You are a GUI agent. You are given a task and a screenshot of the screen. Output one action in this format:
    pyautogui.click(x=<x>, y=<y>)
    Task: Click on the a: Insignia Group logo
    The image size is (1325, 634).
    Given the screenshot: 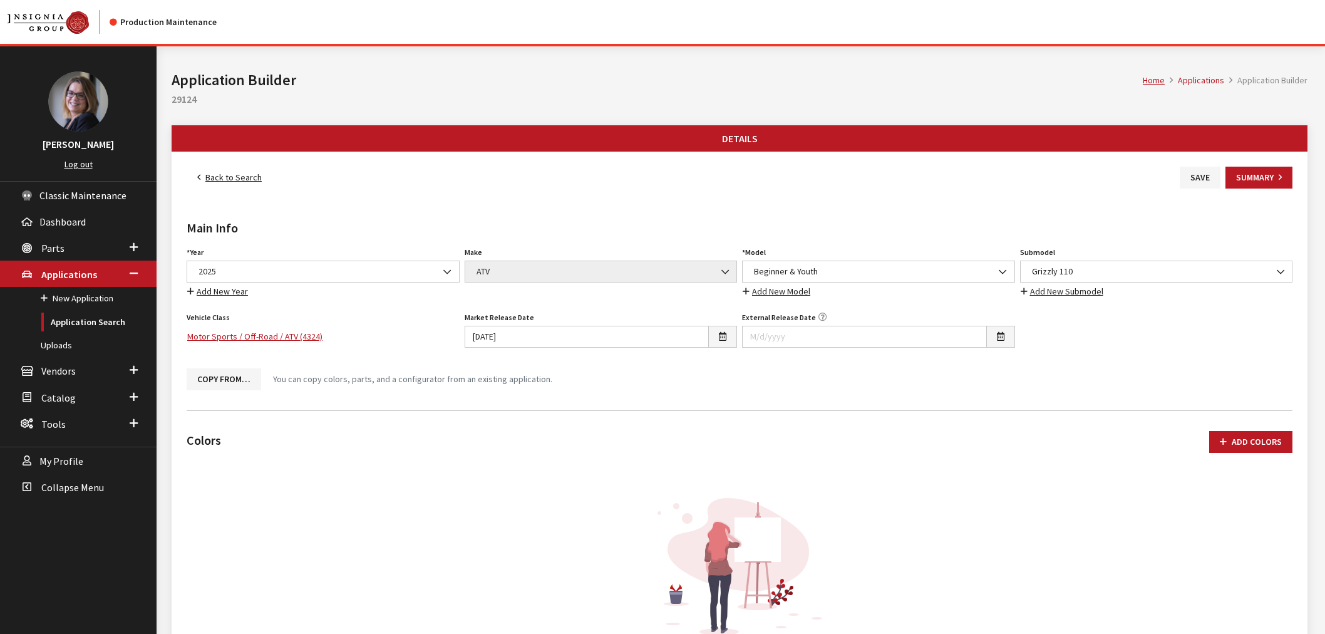 What is the action you would take?
    pyautogui.click(x=58, y=22)
    